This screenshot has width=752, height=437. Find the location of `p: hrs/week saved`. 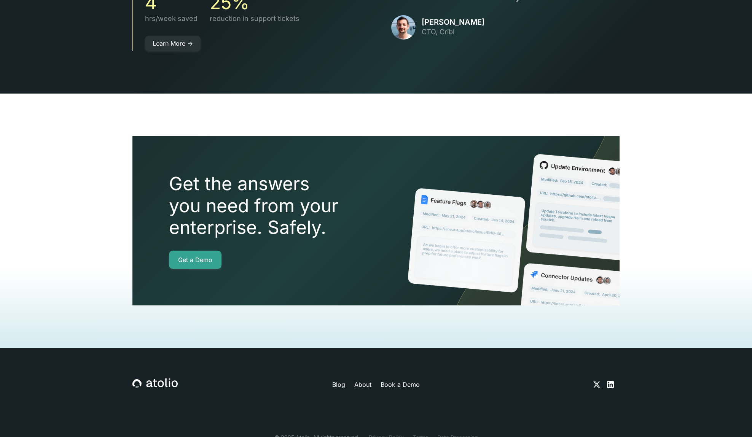

p: hrs/week saved is located at coordinates (171, 18).